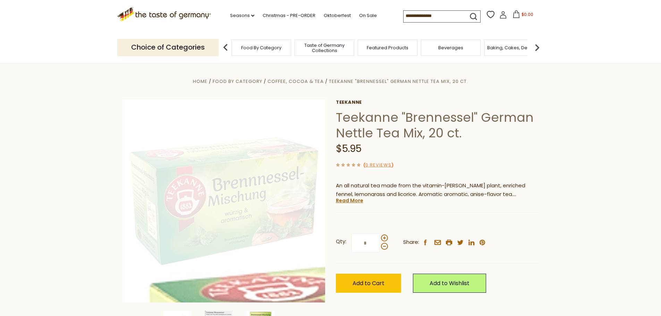 The height and width of the screenshot is (316, 661). What do you see at coordinates (514, 48) in the screenshot?
I see `a: Baking, Cakes, Desserts` at bounding box center [514, 48].